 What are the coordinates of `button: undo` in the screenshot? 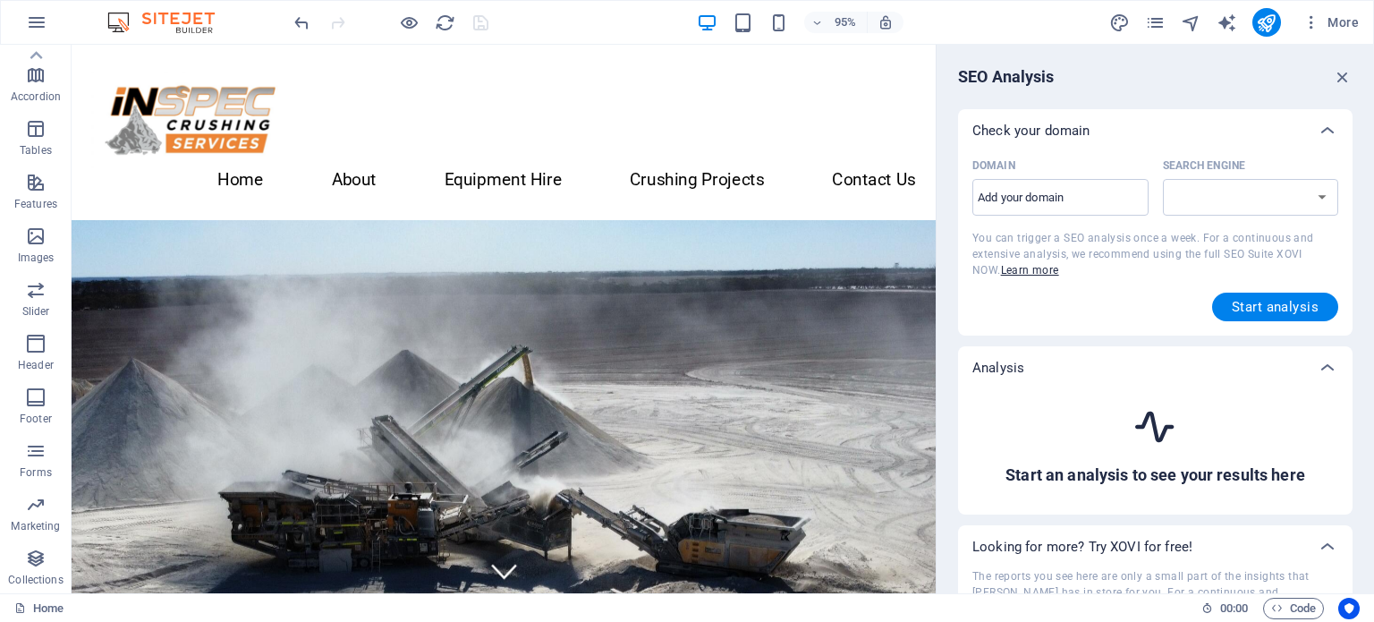 It's located at (302, 22).